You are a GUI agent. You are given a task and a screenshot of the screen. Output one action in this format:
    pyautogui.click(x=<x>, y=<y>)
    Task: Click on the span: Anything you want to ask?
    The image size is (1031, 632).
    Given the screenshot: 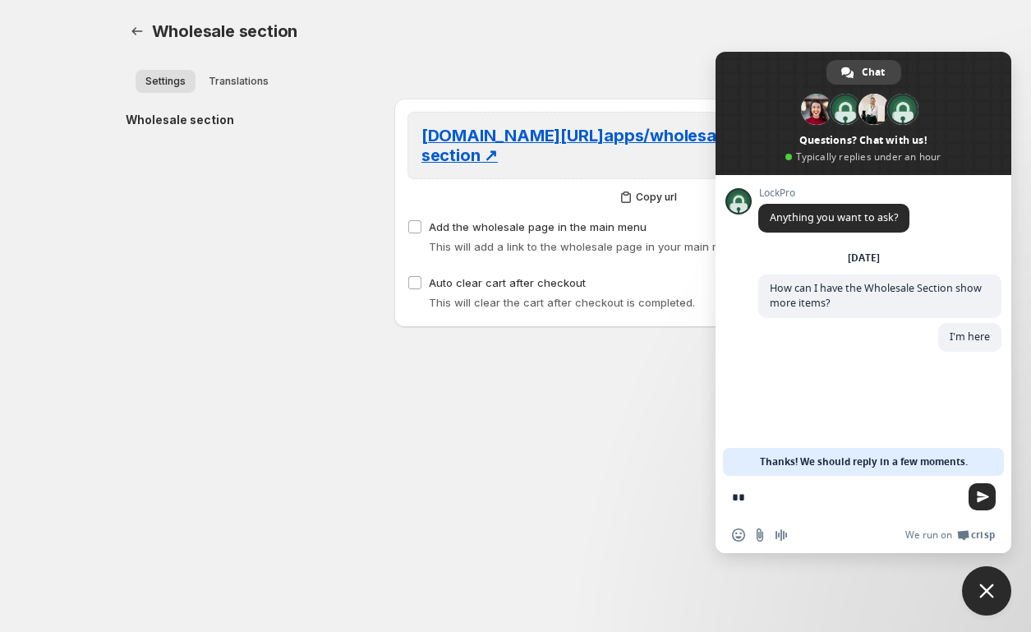 What is the action you would take?
    pyautogui.click(x=834, y=217)
    